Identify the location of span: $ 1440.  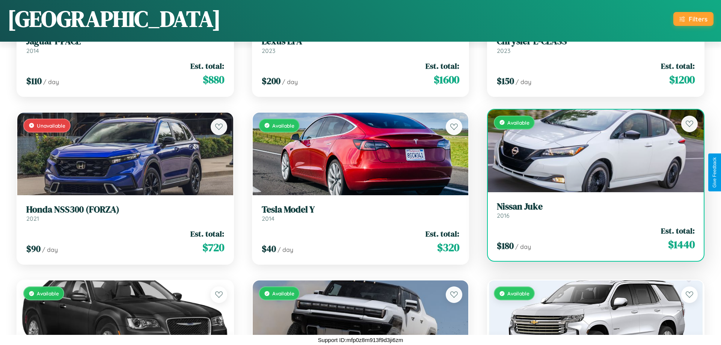
(681, 245).